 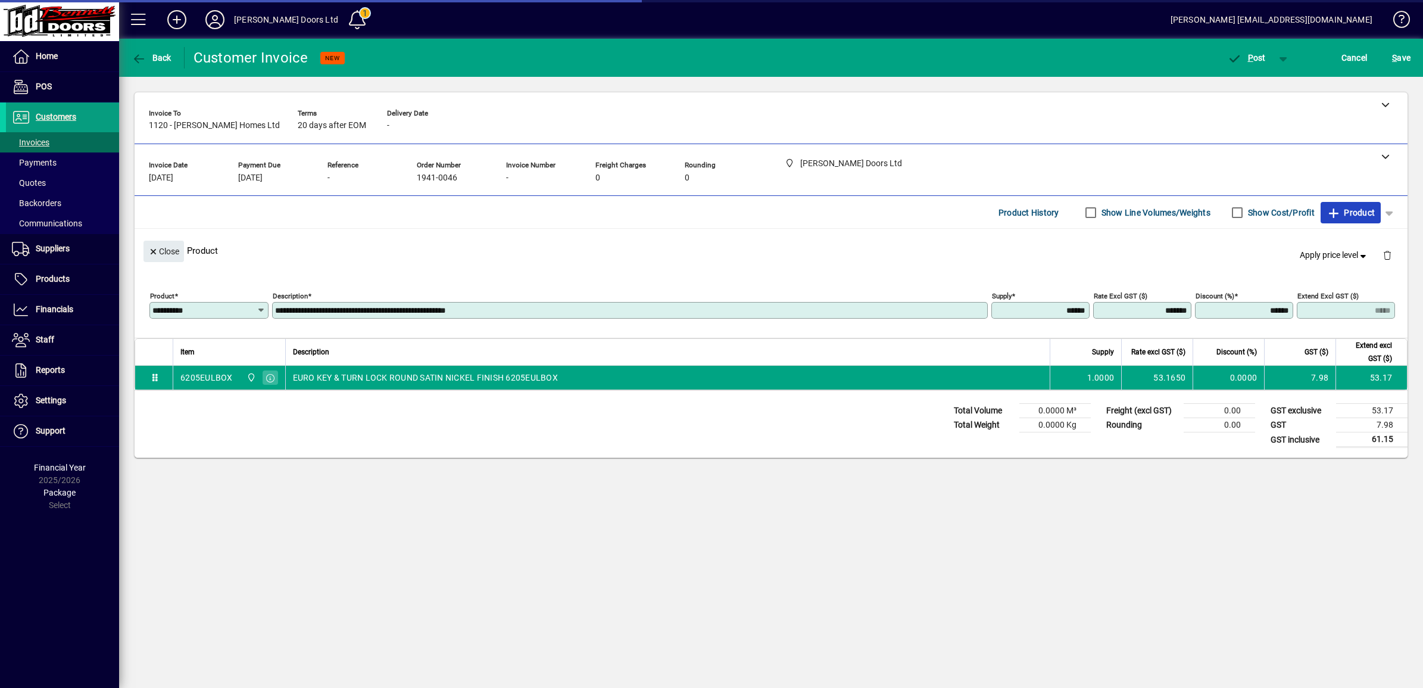 What do you see at coordinates (36, 203) in the screenshot?
I see `span: Backorders` at bounding box center [36, 203].